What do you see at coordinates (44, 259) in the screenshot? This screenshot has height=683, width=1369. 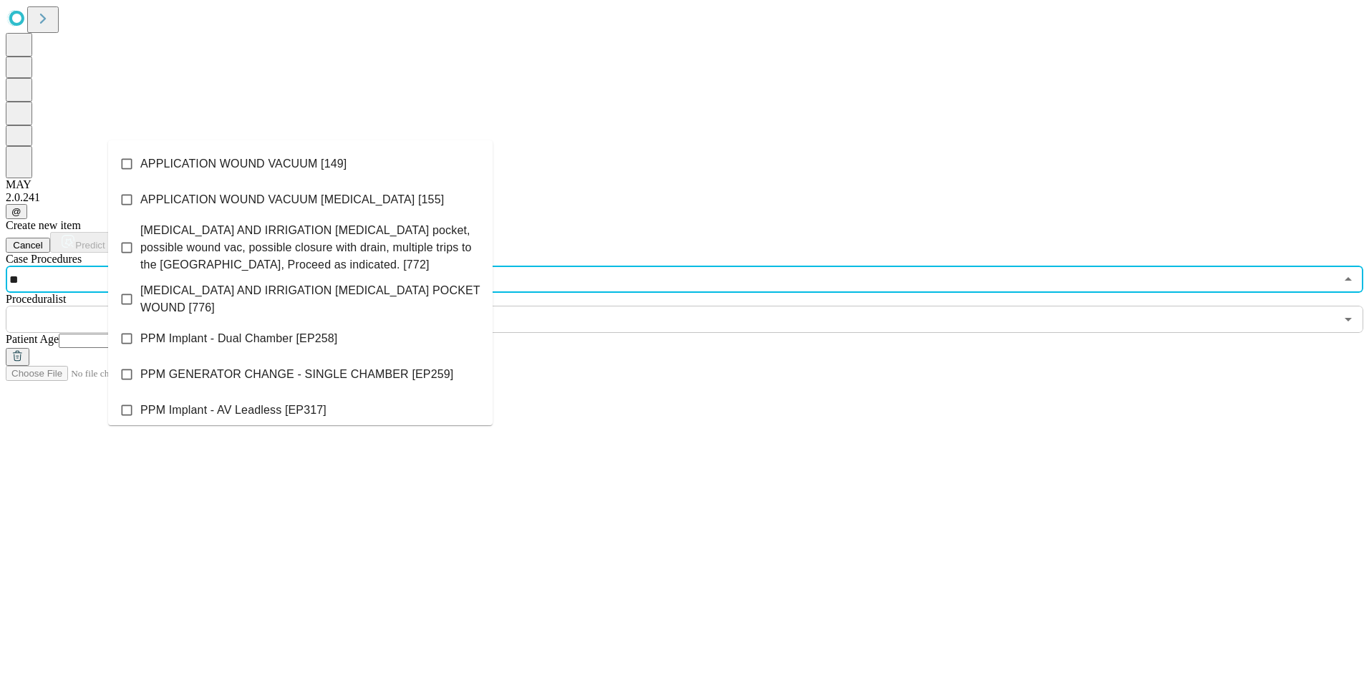 I see `span: Scheduled Procedure` at bounding box center [44, 259].